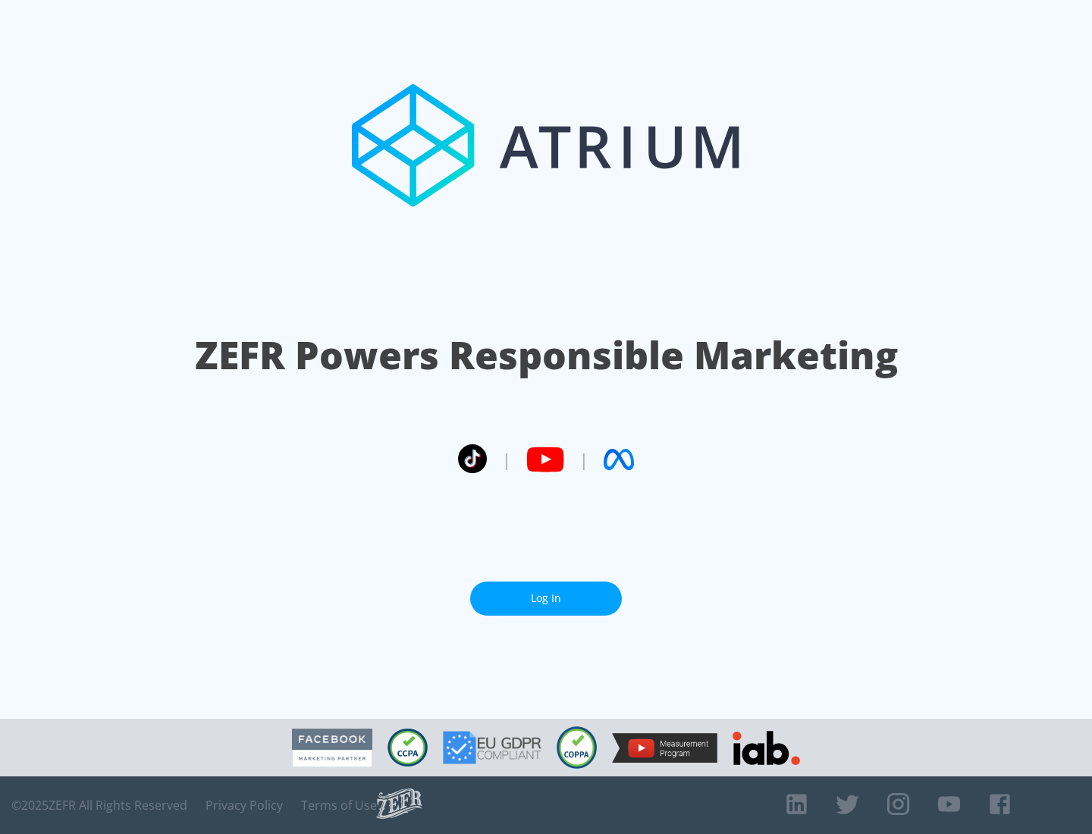 Image resolution: width=1092 pixels, height=834 pixels. What do you see at coordinates (492, 748) in the screenshot?
I see `img: GDPR Compliant` at bounding box center [492, 748].